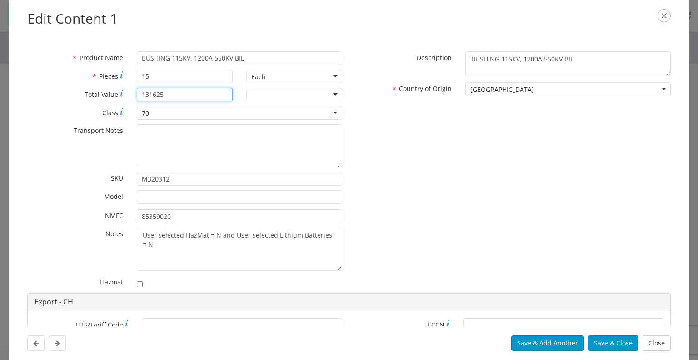 The height and width of the screenshot is (360, 698). What do you see at coordinates (114, 215) in the screenshot?
I see `span: NMFC` at bounding box center [114, 215].